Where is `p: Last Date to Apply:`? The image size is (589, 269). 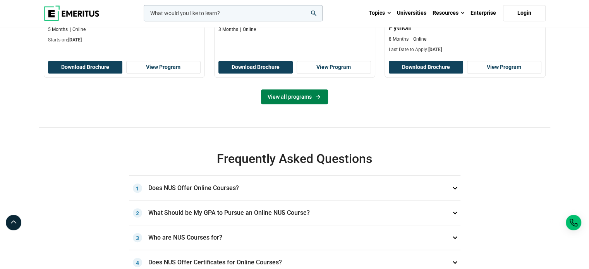 p: Last Date to Apply: is located at coordinates (465, 50).